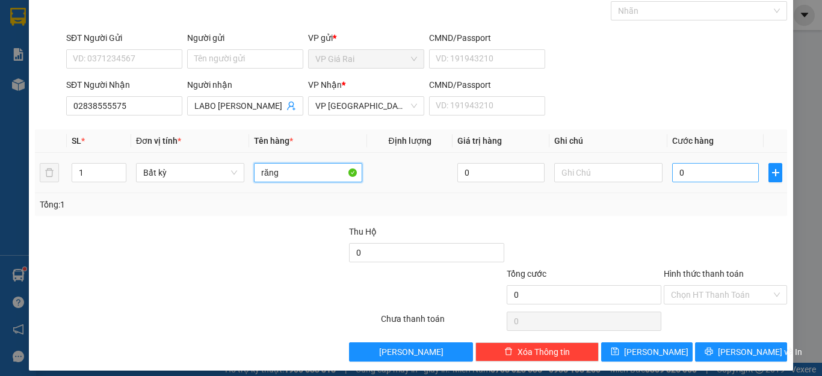 Image resolution: width=822 pixels, height=376 pixels. Describe the element at coordinates (775, 173) in the screenshot. I see `button: plus` at that location.